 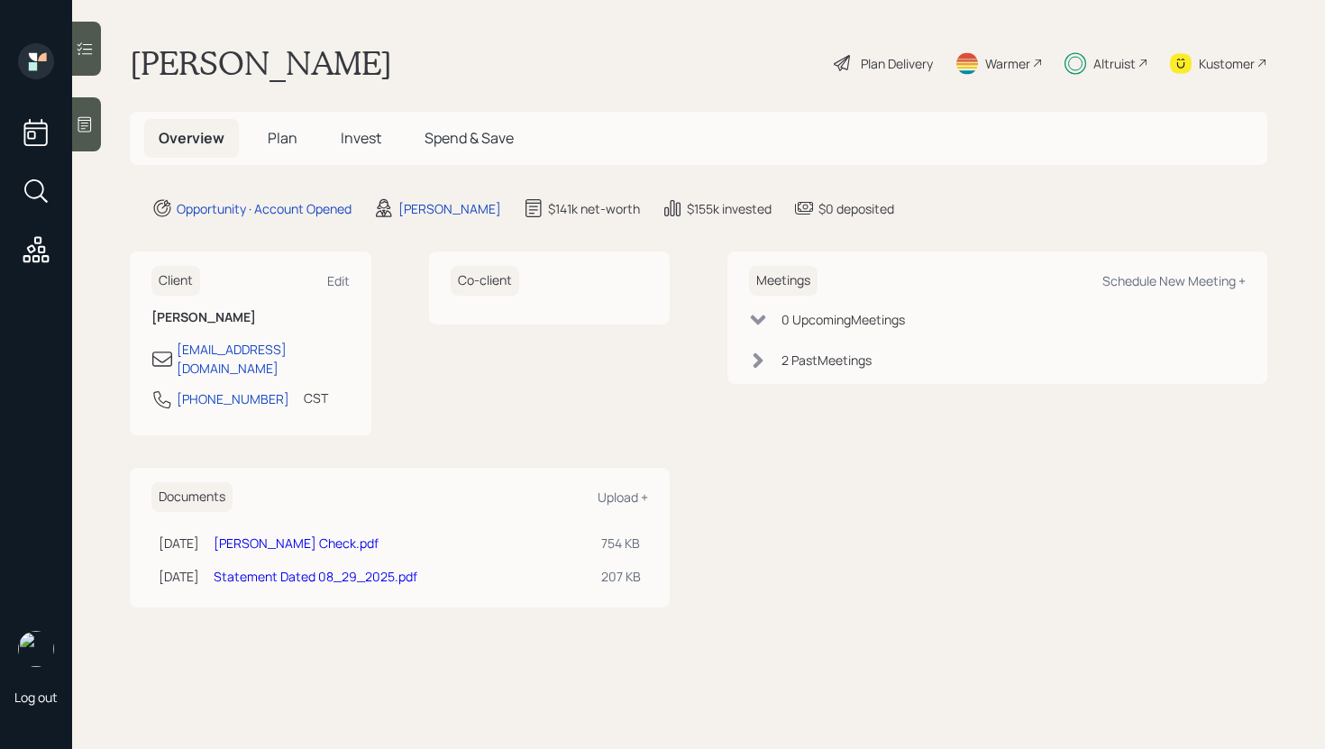 I want to click on div: $141k net-worth, so click(x=594, y=208).